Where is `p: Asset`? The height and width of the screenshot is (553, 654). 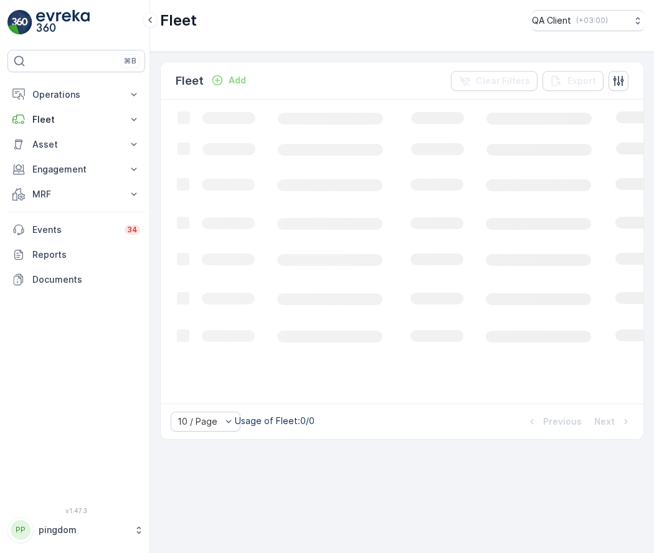 p: Asset is located at coordinates (76, 144).